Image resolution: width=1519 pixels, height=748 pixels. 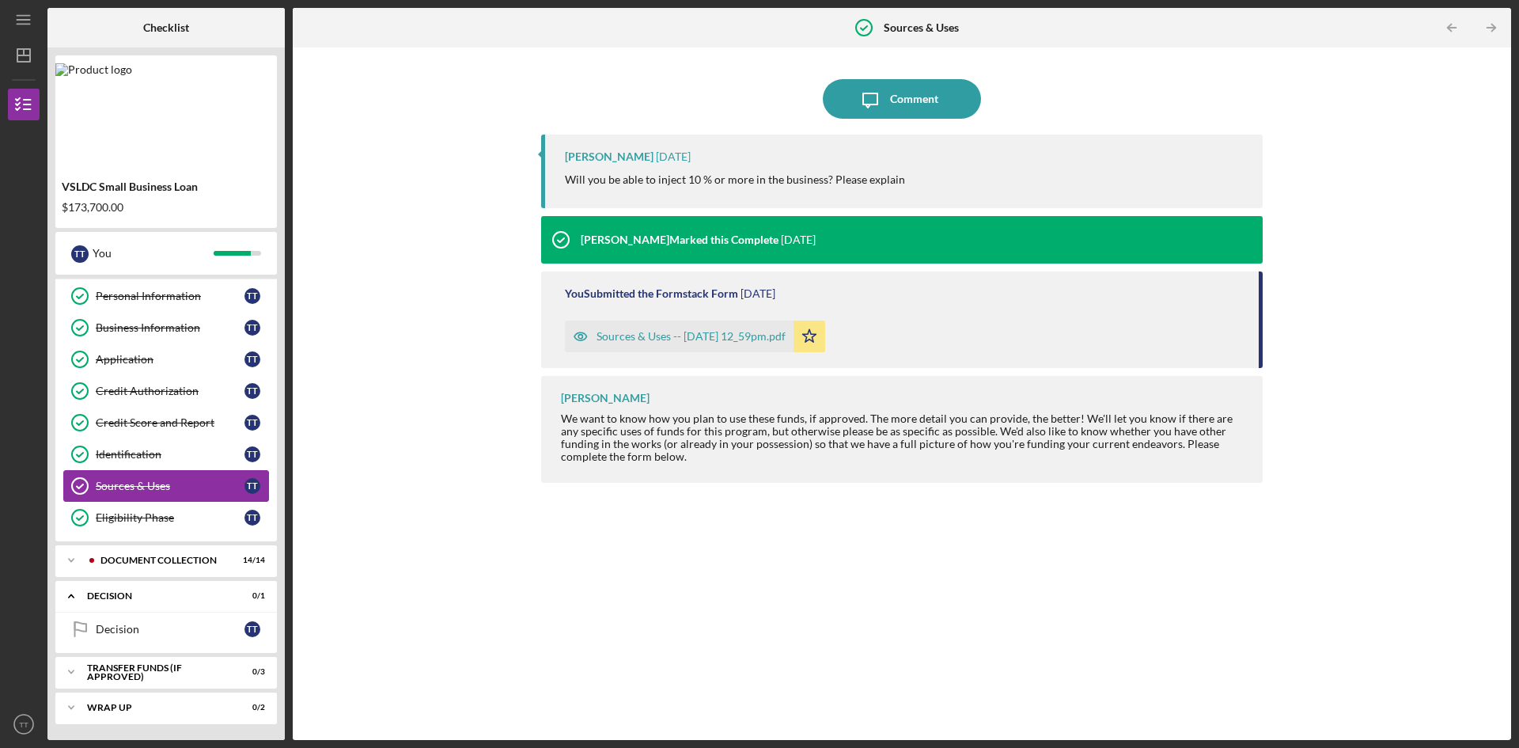 I want to click on div: 0 / 3, so click(x=251, y=672).